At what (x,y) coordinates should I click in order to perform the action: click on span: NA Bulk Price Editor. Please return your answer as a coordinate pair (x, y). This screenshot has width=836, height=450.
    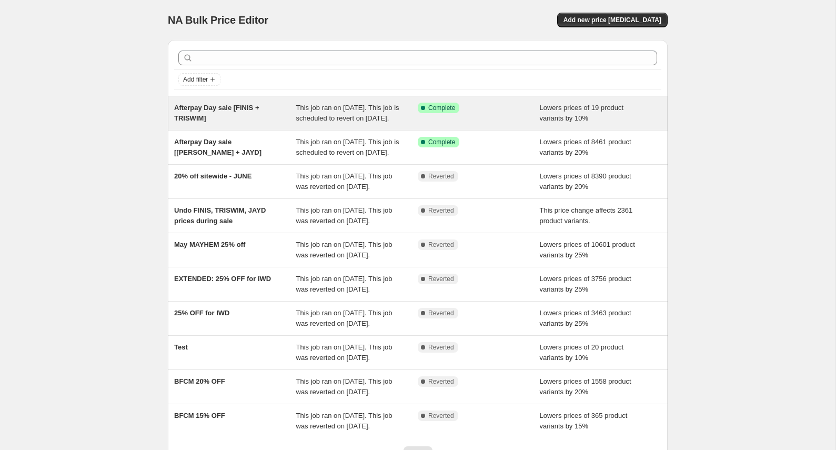
    Looking at the image, I should click on (218, 20).